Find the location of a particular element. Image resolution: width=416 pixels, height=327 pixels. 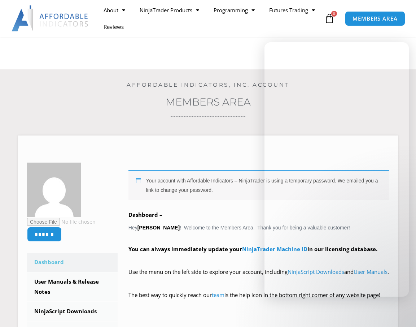

nav: Menu is located at coordinates (209, 18).